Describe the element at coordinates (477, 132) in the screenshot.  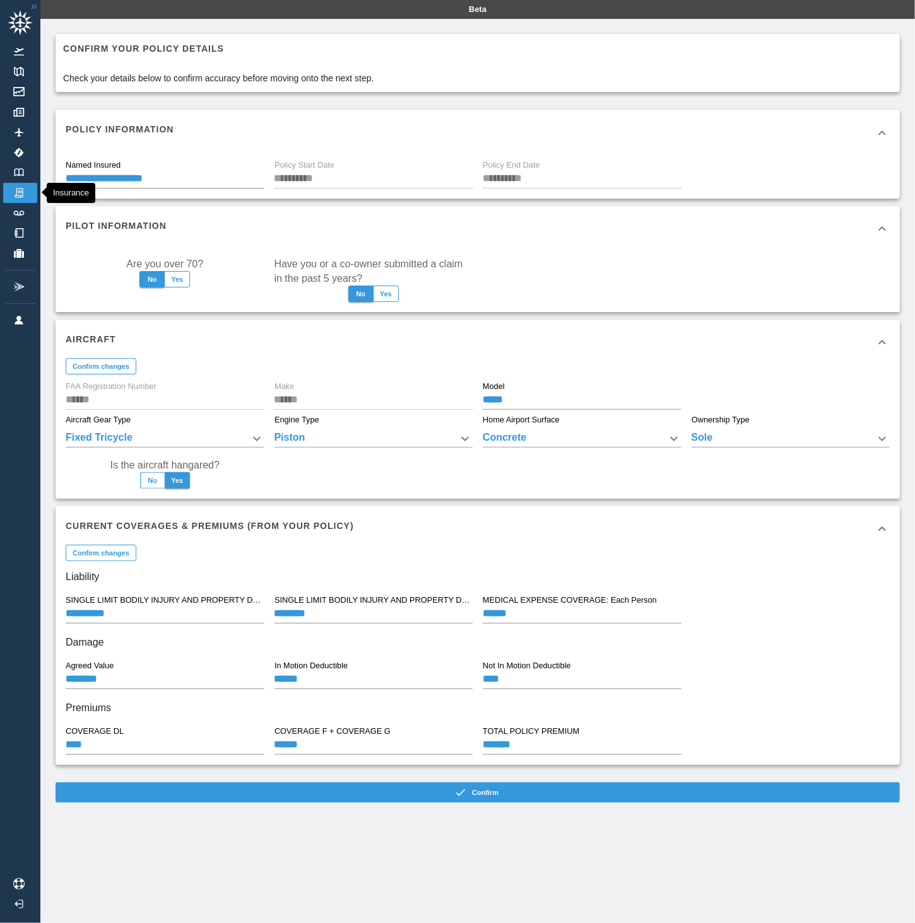
I see `div: Policy Information` at that location.